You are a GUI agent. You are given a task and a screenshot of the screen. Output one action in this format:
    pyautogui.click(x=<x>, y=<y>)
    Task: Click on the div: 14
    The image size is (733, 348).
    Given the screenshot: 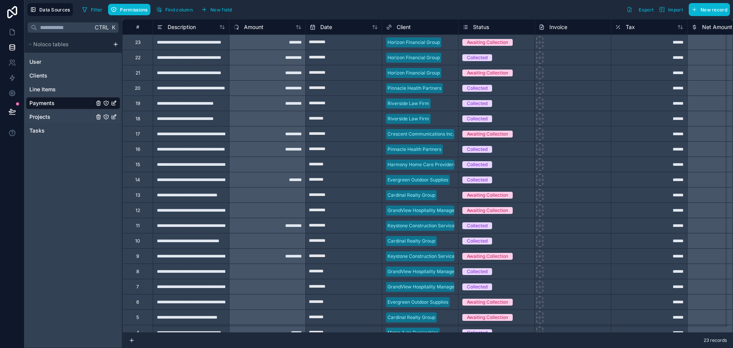 What is the action you would take?
    pyautogui.click(x=137, y=180)
    